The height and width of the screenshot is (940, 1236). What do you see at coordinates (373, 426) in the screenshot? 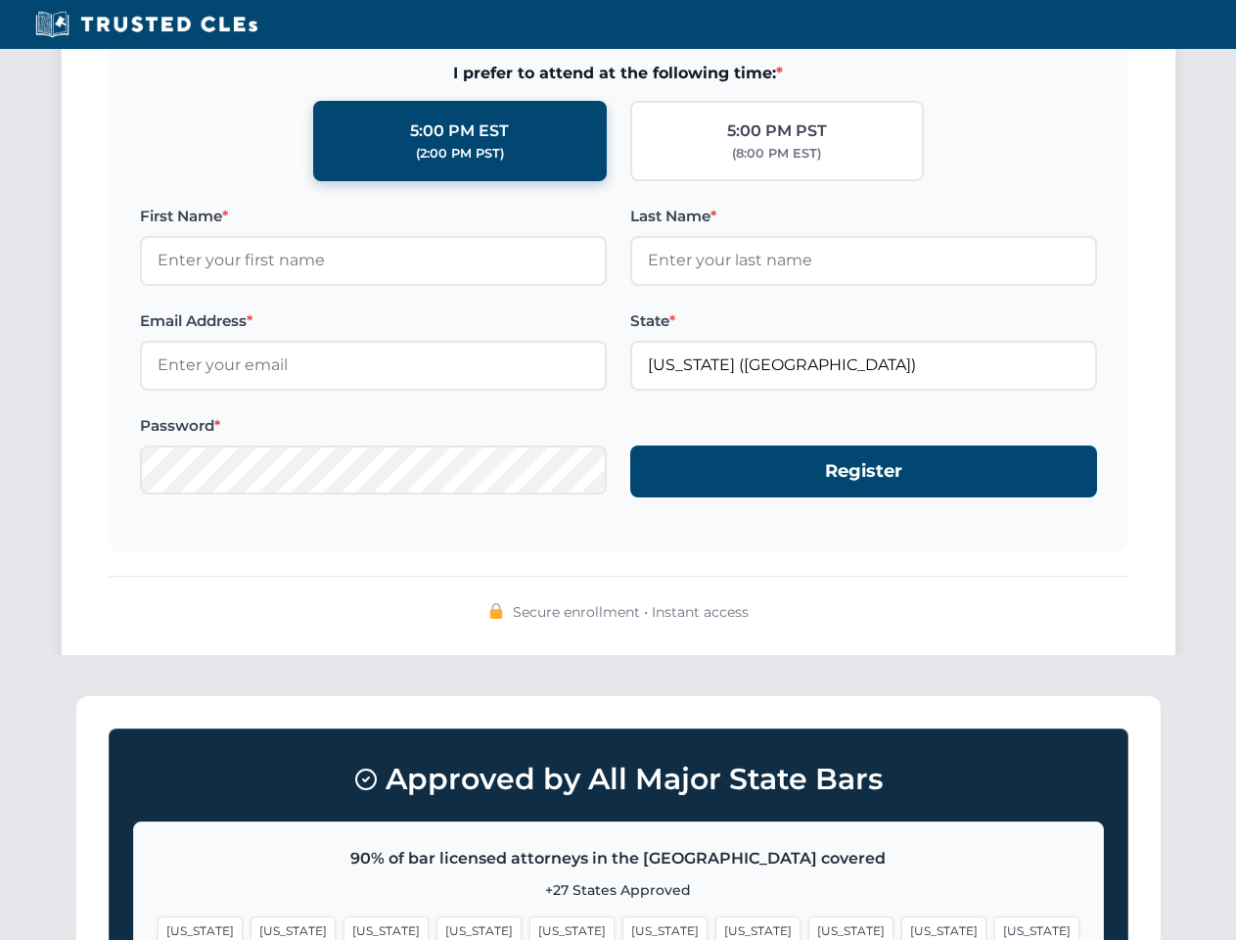
I see `label: Password` at bounding box center [373, 426].